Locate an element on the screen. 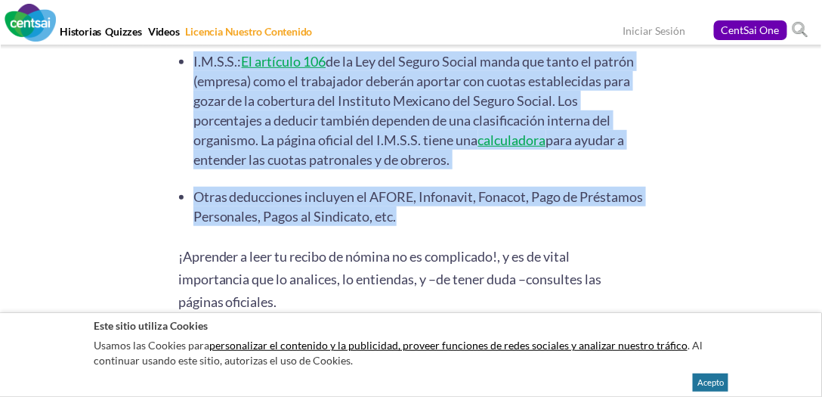 This screenshot has height=397, width=822. a: Licencia Nuestro Contenido is located at coordinates (249, 35).